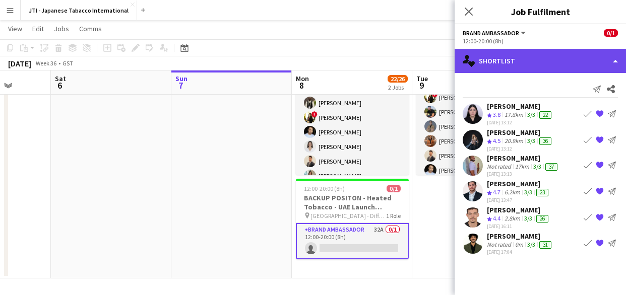 This screenshot has height=295, width=626. Describe the element at coordinates (182, 79) in the screenshot. I see `span: Sun` at that location.